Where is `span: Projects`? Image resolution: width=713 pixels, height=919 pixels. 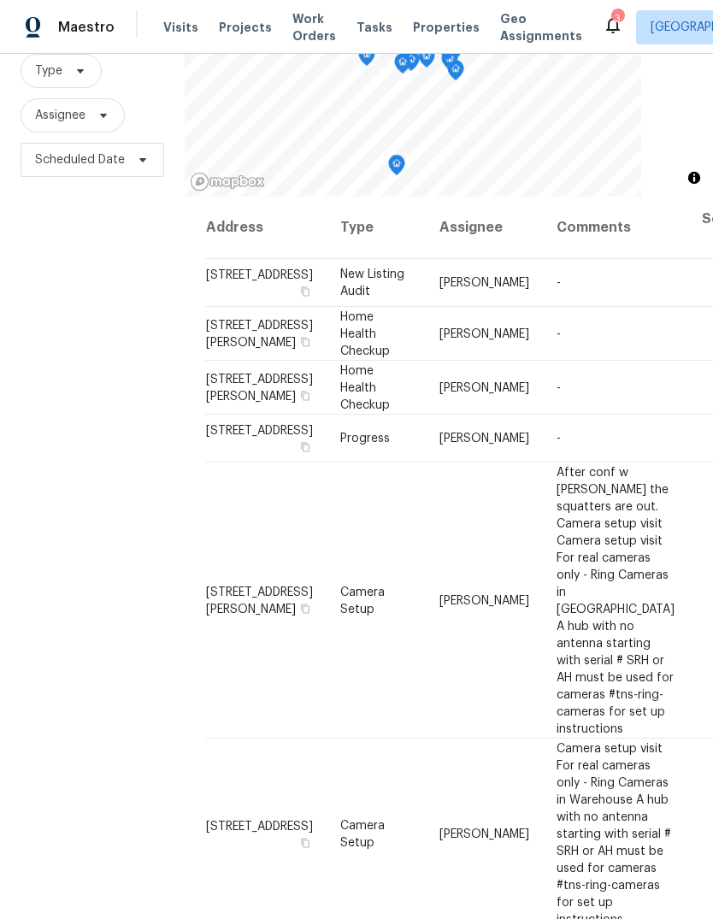
span: Projects is located at coordinates (245, 27).